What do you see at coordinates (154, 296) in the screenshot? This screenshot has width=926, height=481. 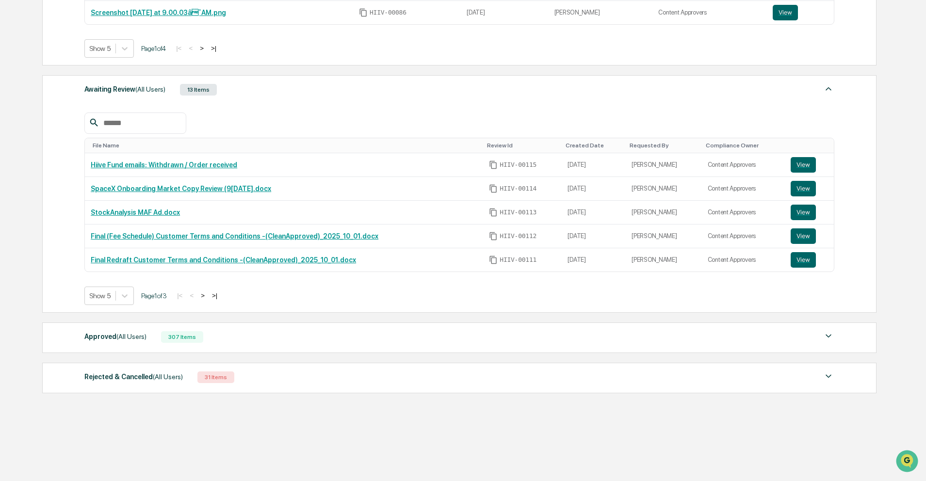 I see `span: Page 1 of 3` at bounding box center [154, 296].